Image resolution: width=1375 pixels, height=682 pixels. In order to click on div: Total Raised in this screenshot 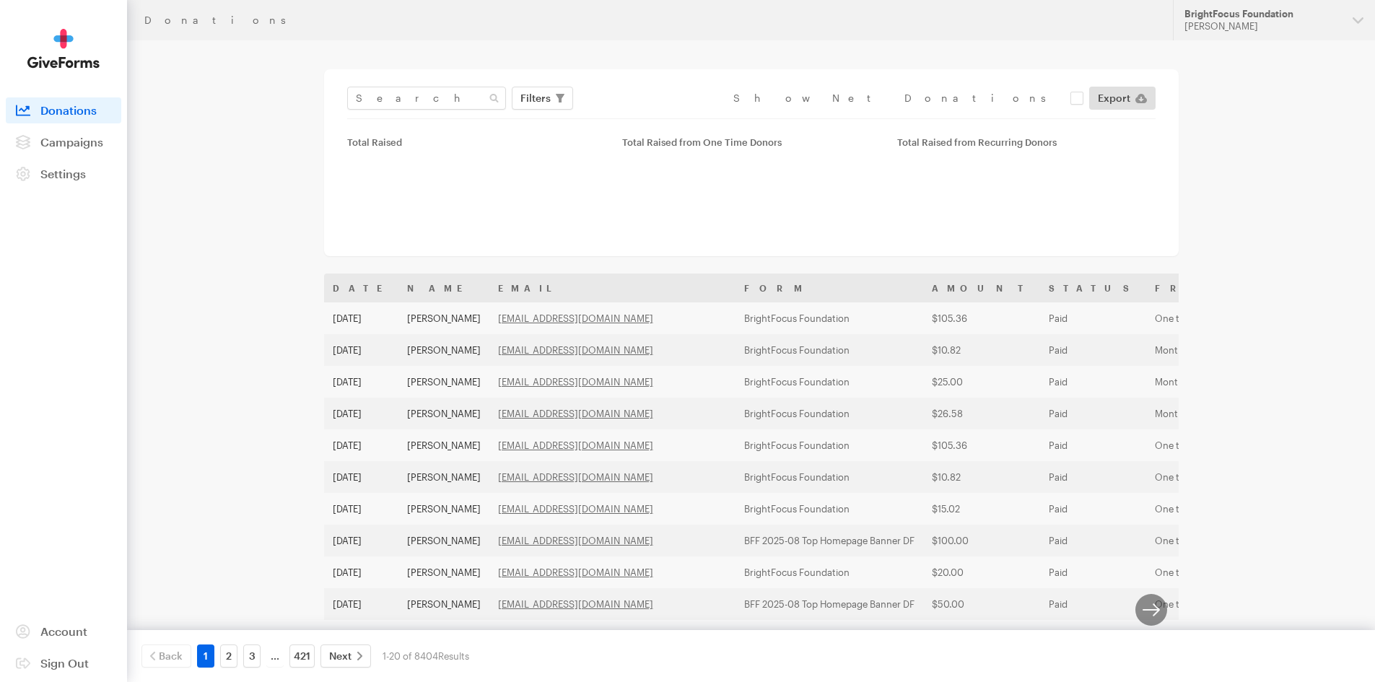, I will do `click(476, 142)`.